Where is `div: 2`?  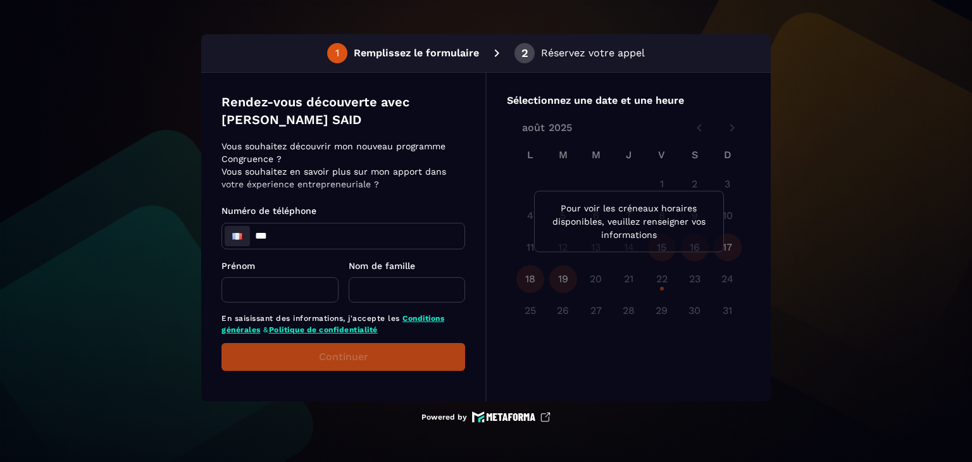 div: 2 is located at coordinates (524, 53).